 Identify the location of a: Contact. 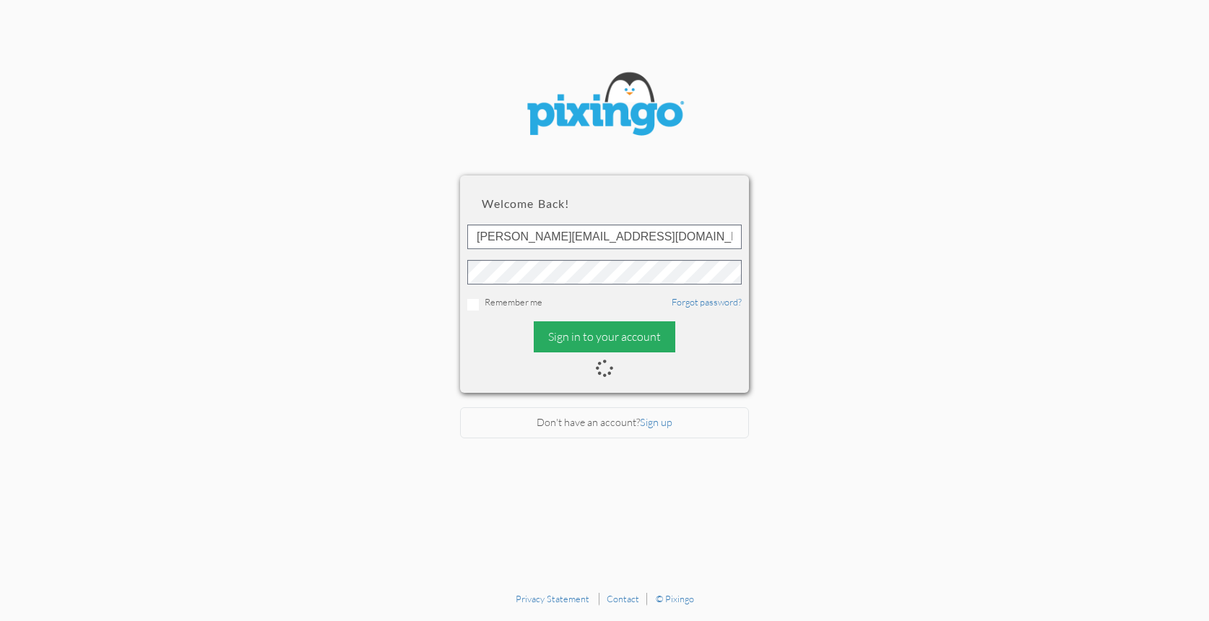
(623, 599).